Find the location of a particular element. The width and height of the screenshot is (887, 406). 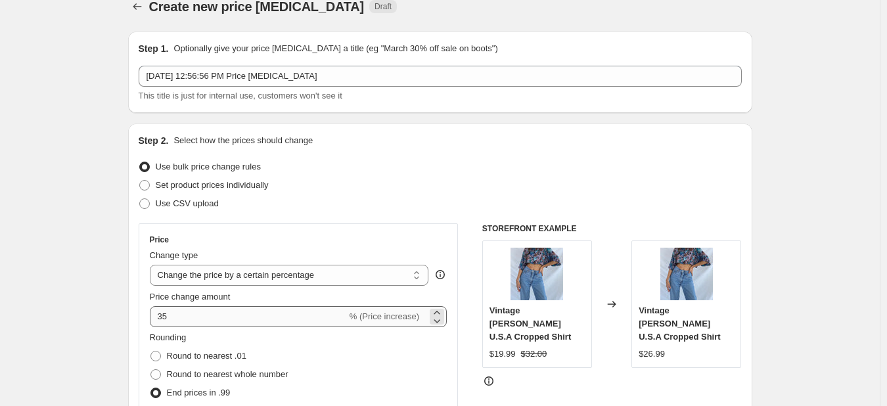

h6: STOREFRONT EXAMPLE is located at coordinates (611, 229).